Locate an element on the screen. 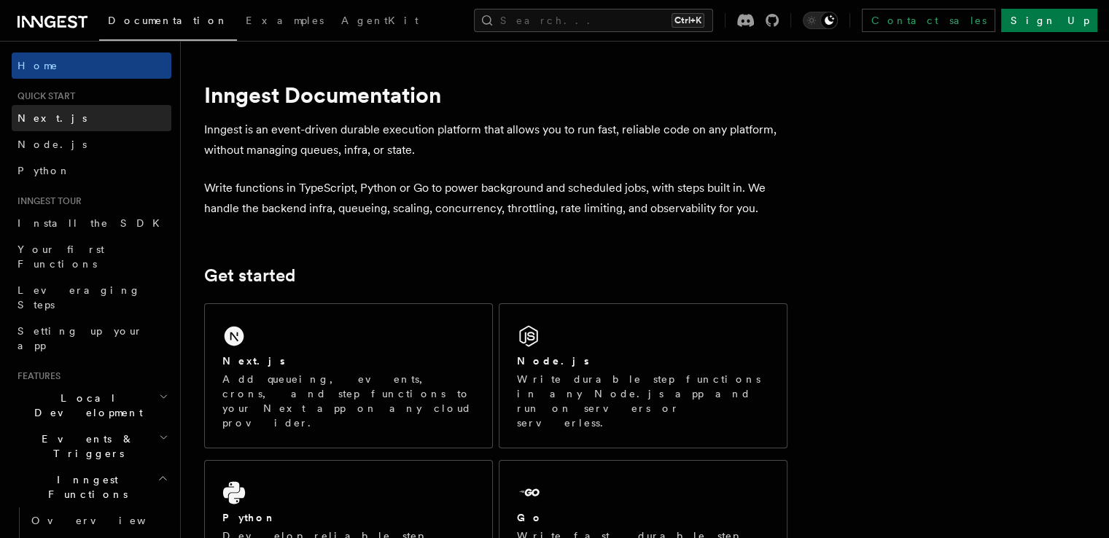 This screenshot has height=538, width=1109. span: Inngest tour is located at coordinates (47, 201).